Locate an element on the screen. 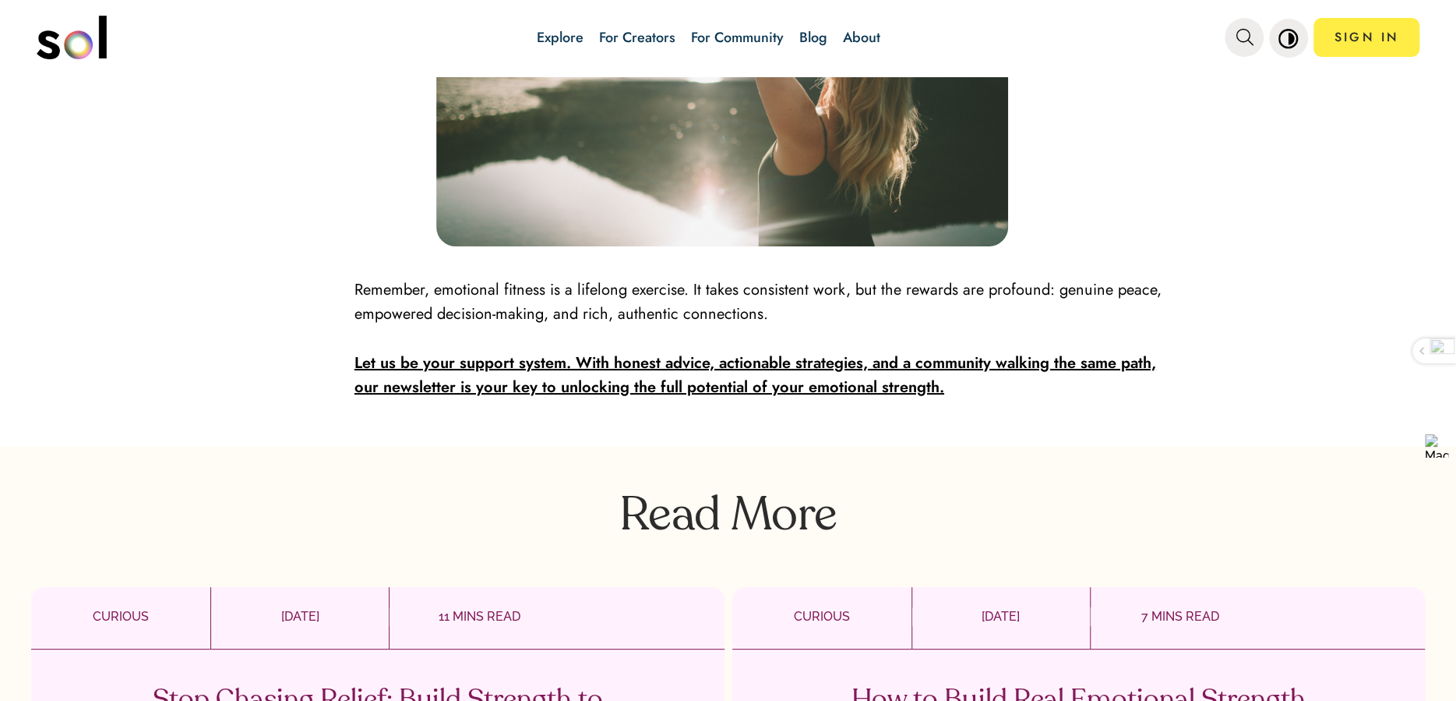  img: logo is located at coordinates (72, 37).